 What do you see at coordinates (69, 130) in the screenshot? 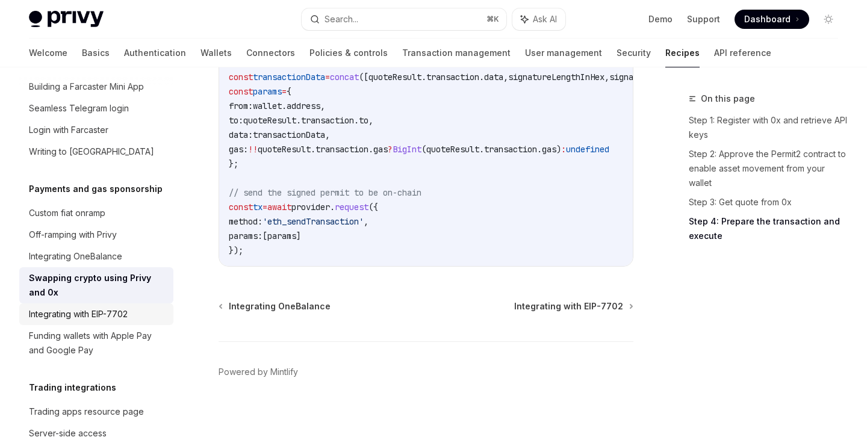
I see `div: Login with Farcaster` at bounding box center [69, 130].